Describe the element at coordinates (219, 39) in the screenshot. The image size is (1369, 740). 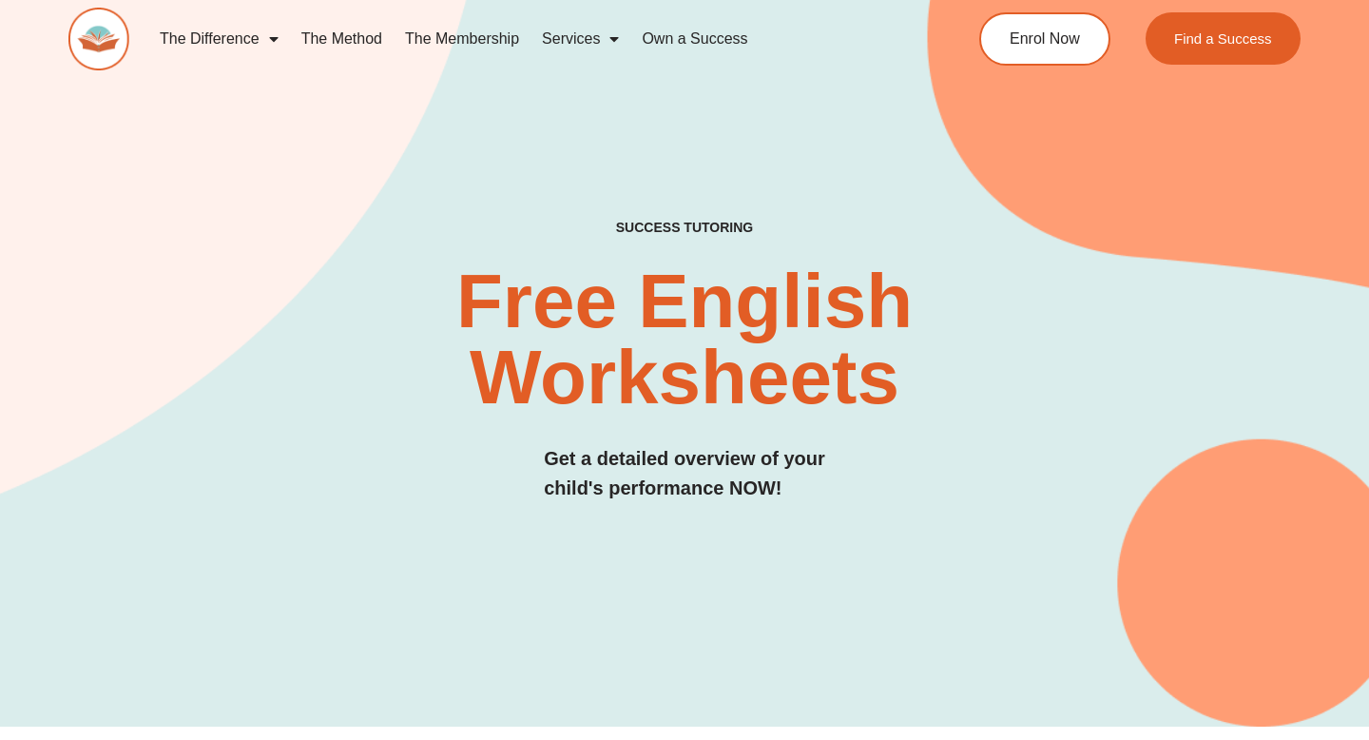
I see `a: The Difference` at that location.